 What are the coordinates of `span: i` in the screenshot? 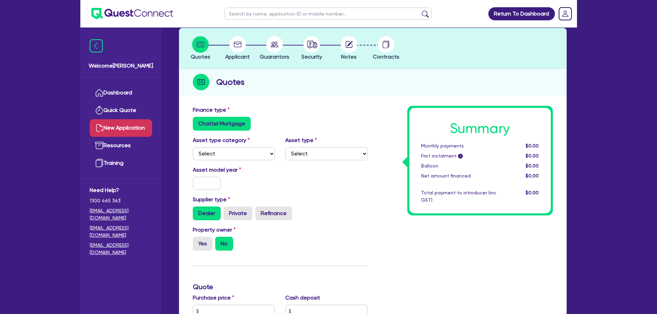 It's located at (460, 156).